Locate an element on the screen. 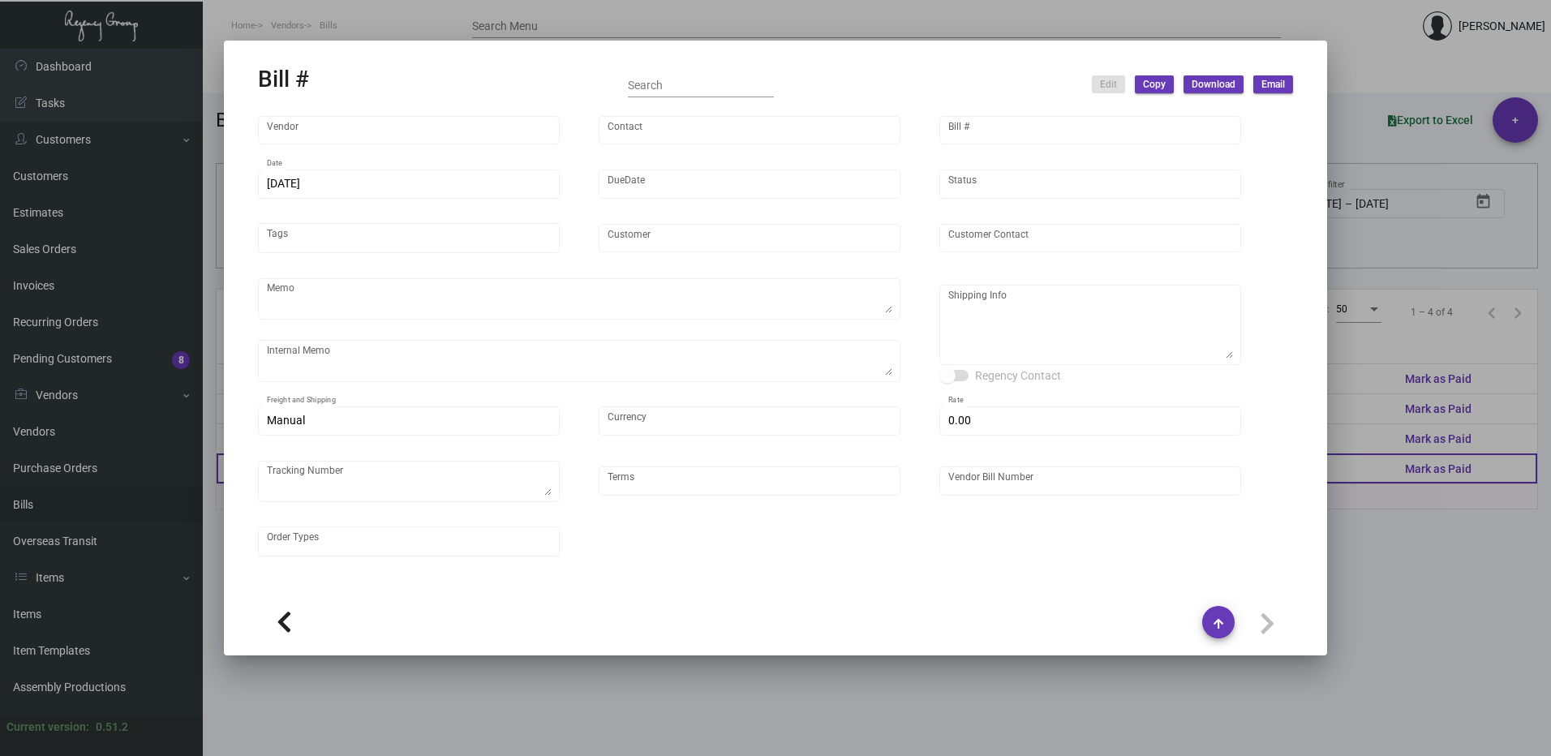 The width and height of the screenshot is (1551, 756). div: 0.51.2 is located at coordinates (112, 727).